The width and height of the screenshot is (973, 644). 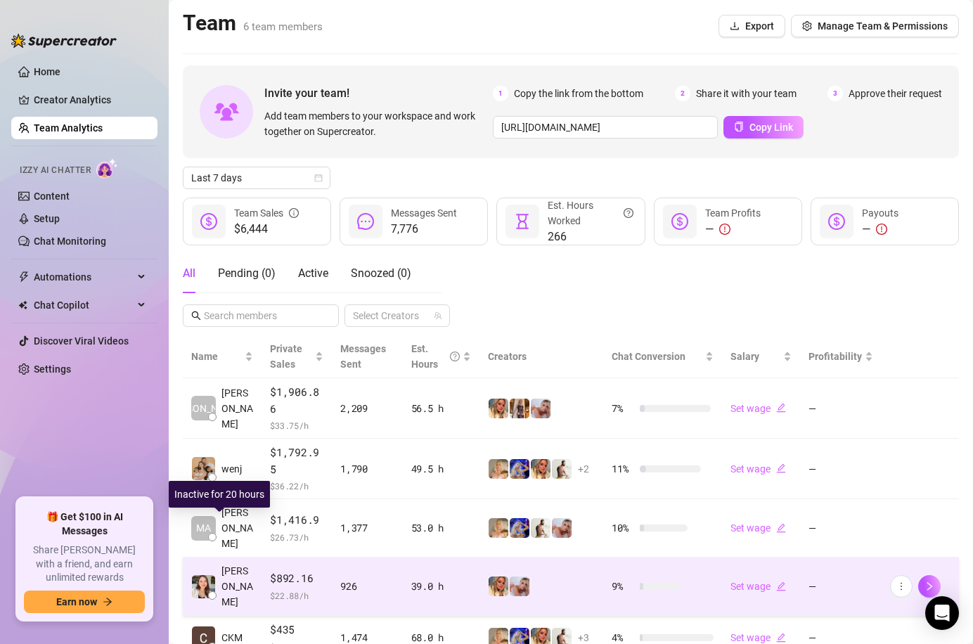 What do you see at coordinates (84, 305) in the screenshot?
I see `span: Chat Copilot` at bounding box center [84, 305].